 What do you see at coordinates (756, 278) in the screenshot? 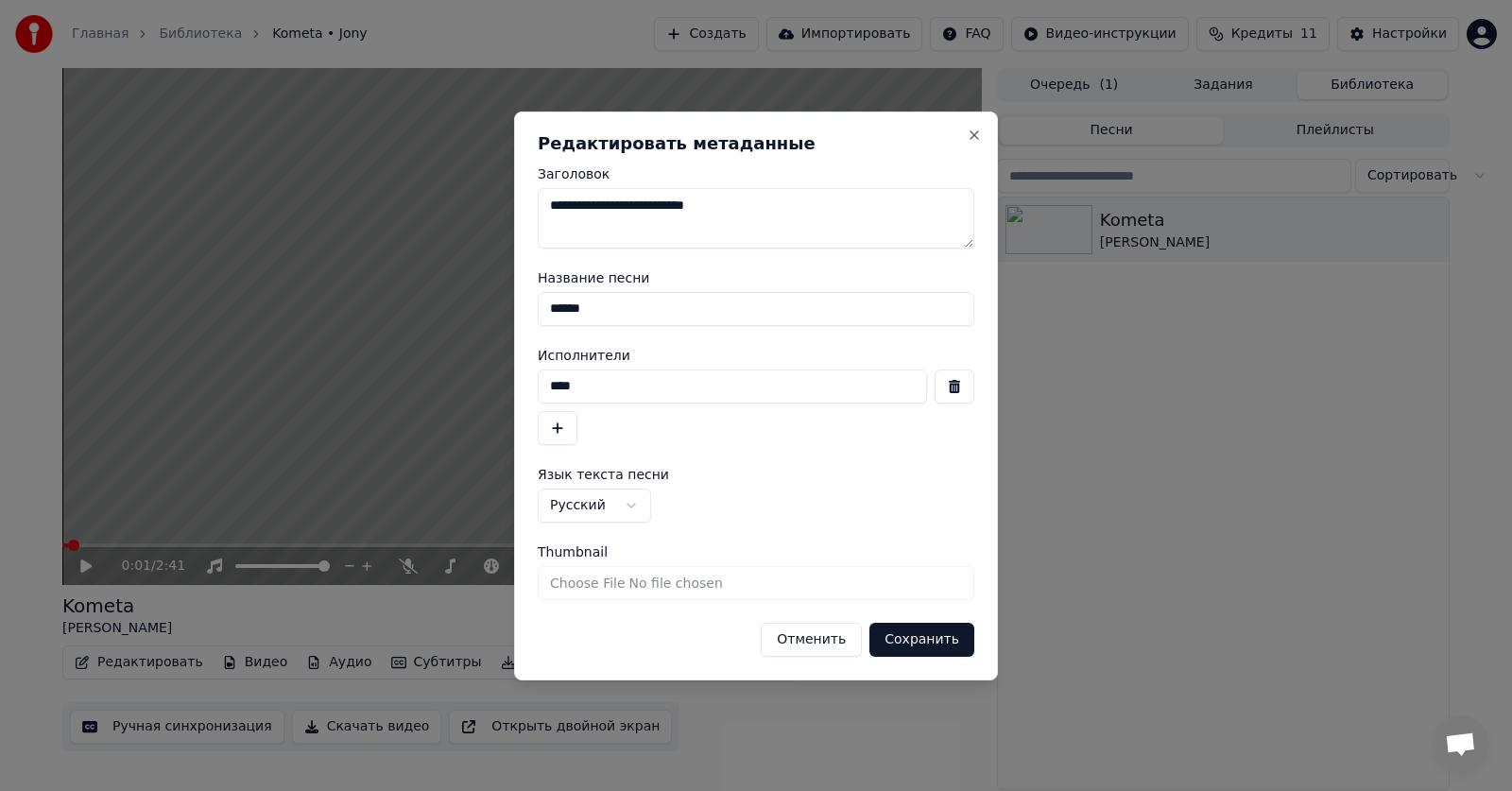
I see `label: Название песни` at bounding box center [756, 278].